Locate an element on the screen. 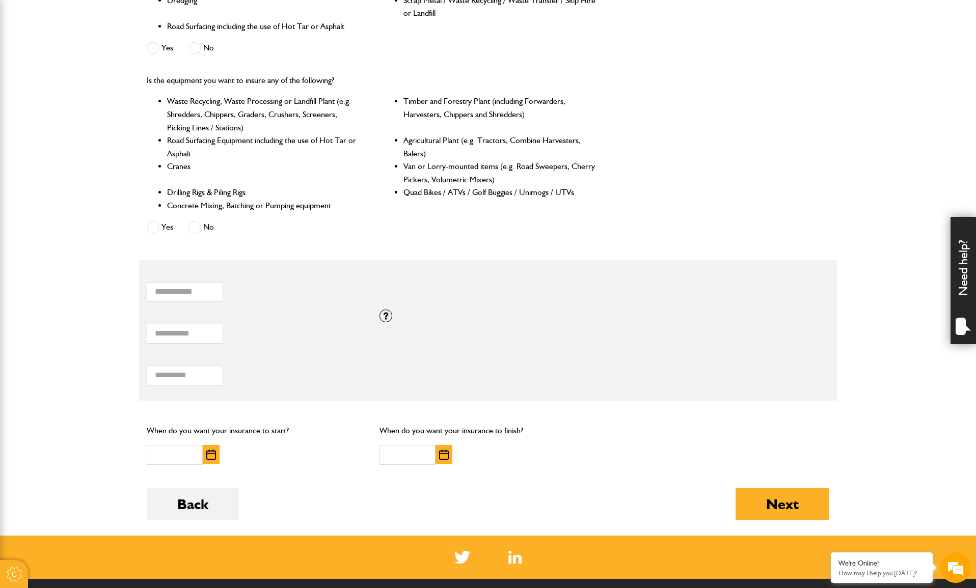 The image size is (976, 588). button: Back is located at coordinates (193, 504).